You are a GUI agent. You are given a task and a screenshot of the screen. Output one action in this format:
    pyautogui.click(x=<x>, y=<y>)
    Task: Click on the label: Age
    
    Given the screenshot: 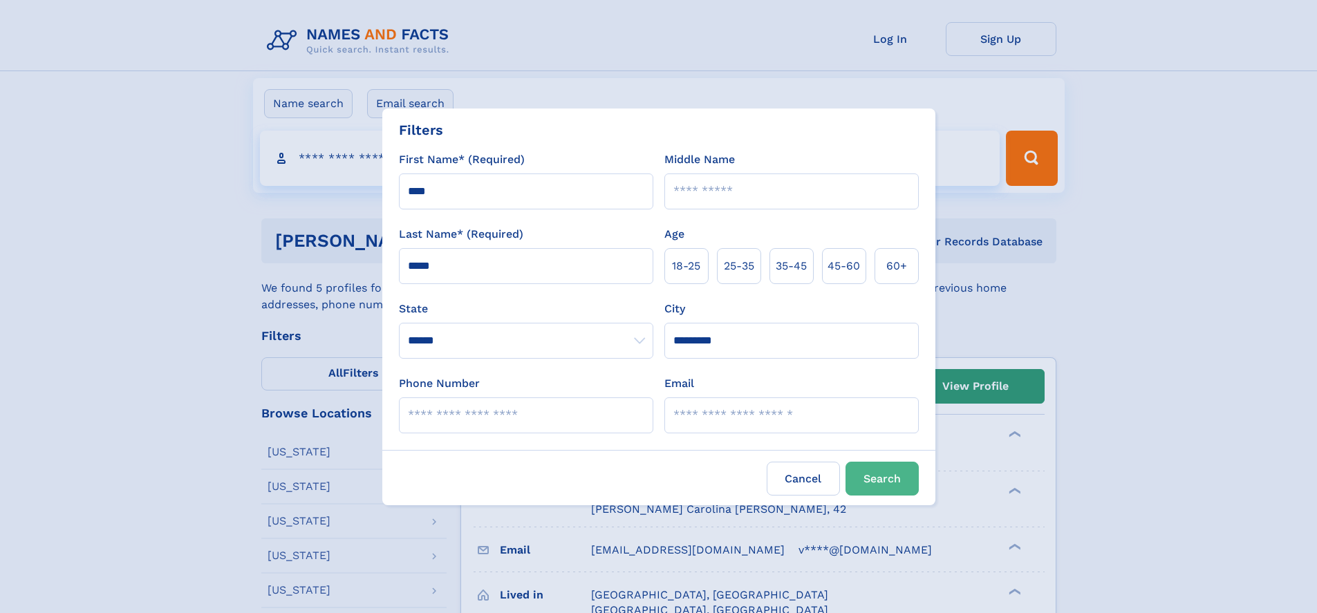 What is the action you would take?
    pyautogui.click(x=674, y=234)
    